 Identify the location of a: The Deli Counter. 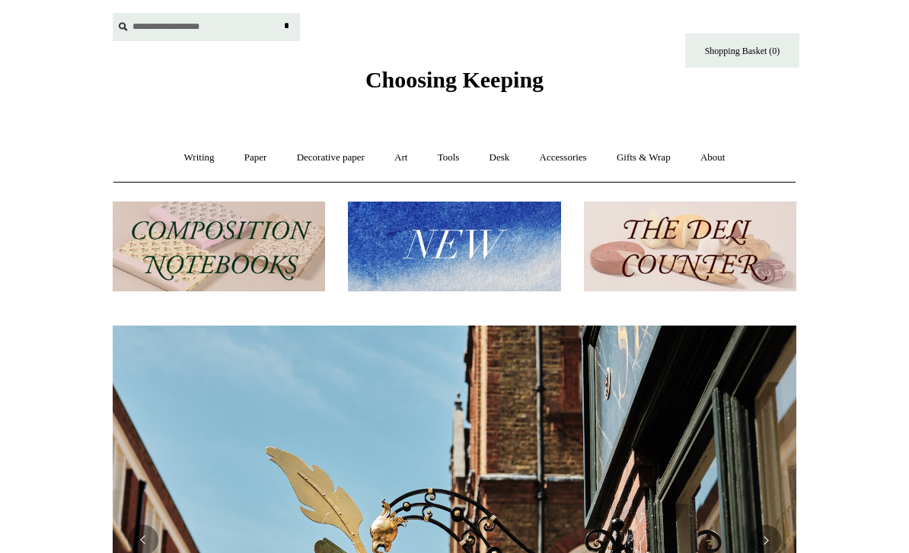
(690, 247).